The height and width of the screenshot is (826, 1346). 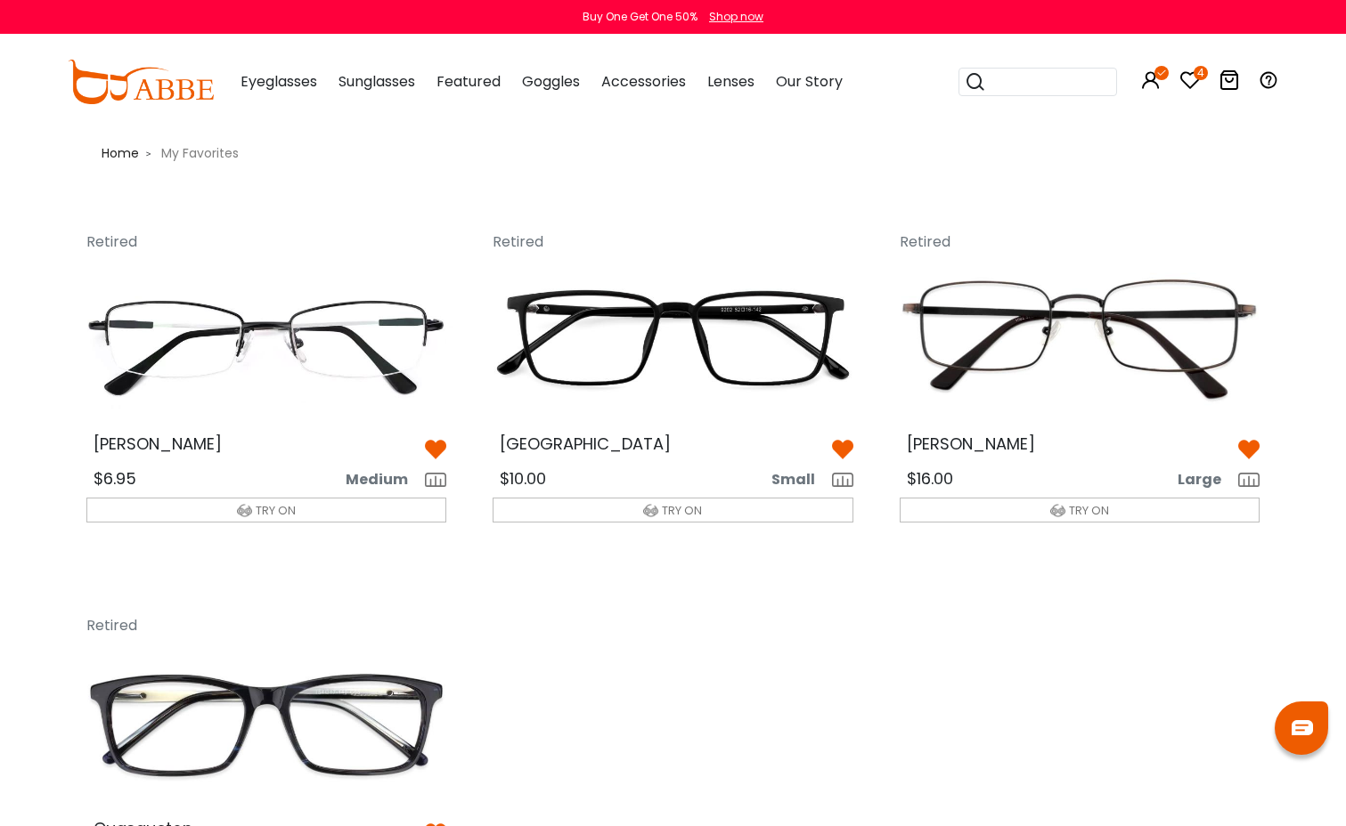 I want to click on span: Featured, so click(x=468, y=81).